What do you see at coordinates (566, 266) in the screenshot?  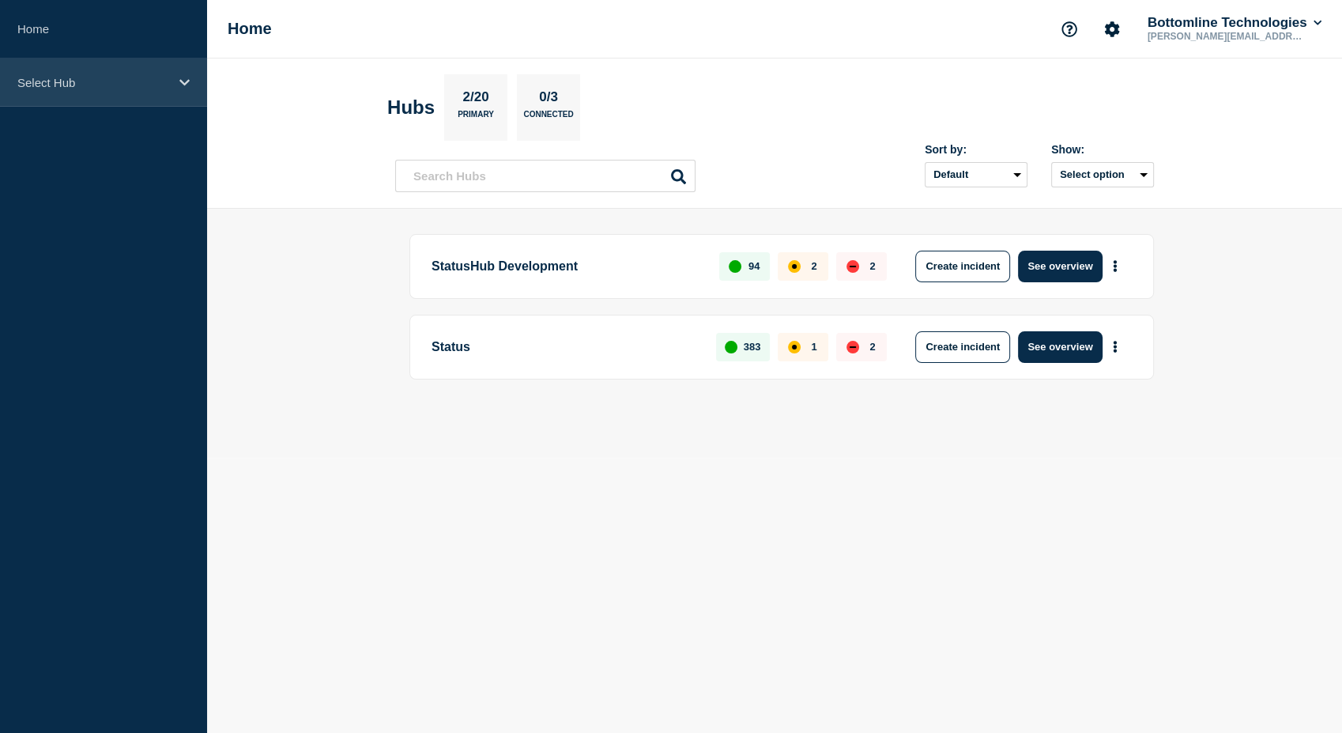 I see `p: StatusHub Development` at bounding box center [566, 266].